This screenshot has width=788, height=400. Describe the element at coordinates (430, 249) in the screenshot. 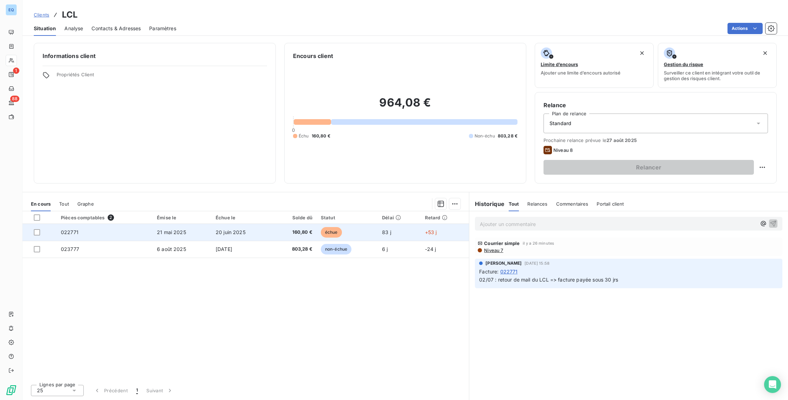

I see `span: -24 j` at that location.